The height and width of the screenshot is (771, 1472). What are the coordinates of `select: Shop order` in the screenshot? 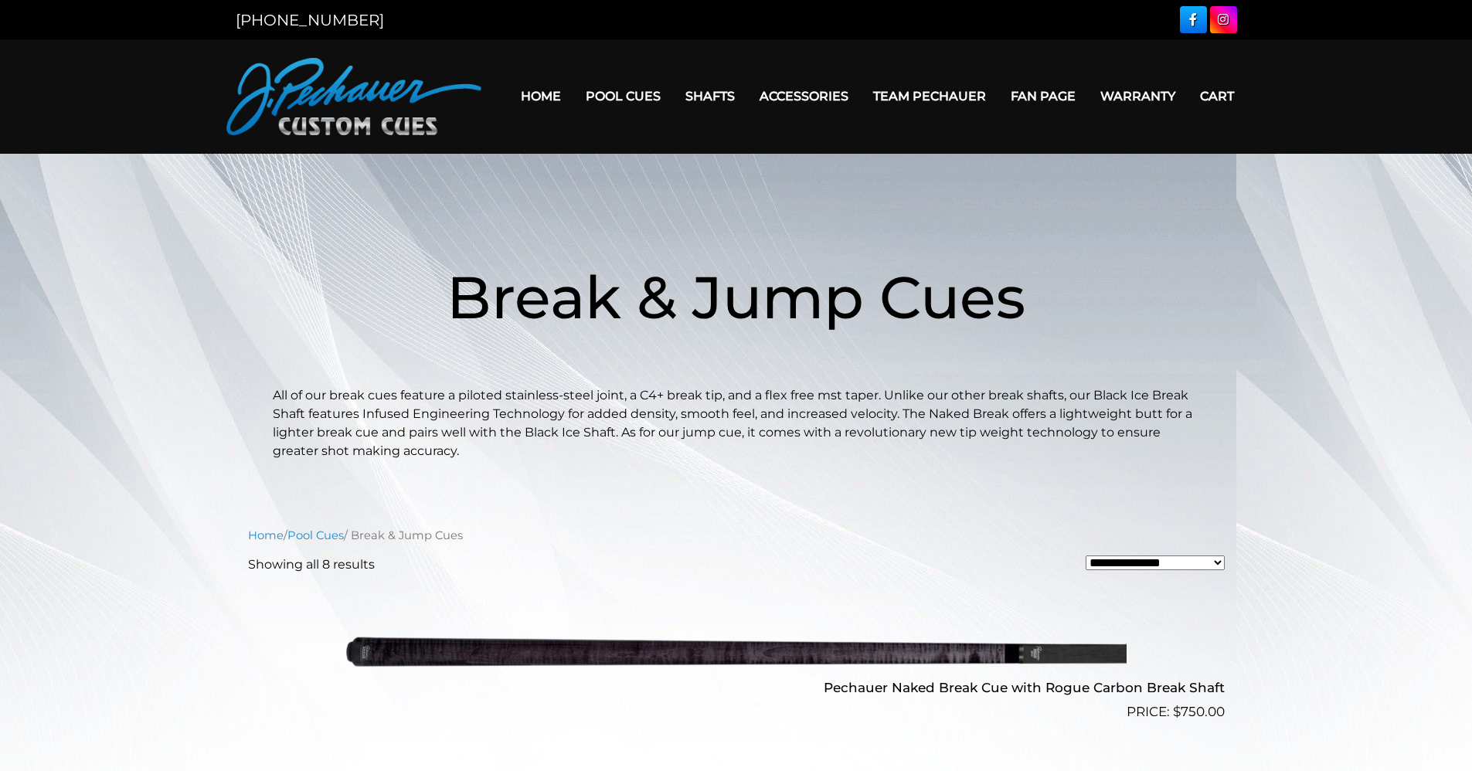 It's located at (1155, 563).